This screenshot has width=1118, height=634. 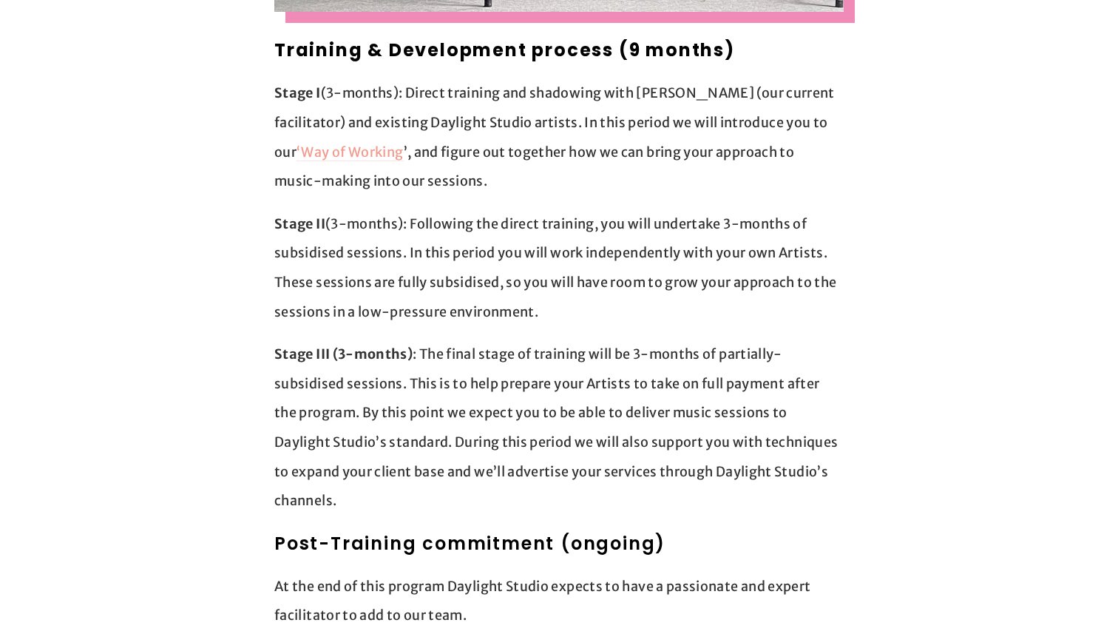 I want to click on strong: Stage III (3-months), so click(x=343, y=354).